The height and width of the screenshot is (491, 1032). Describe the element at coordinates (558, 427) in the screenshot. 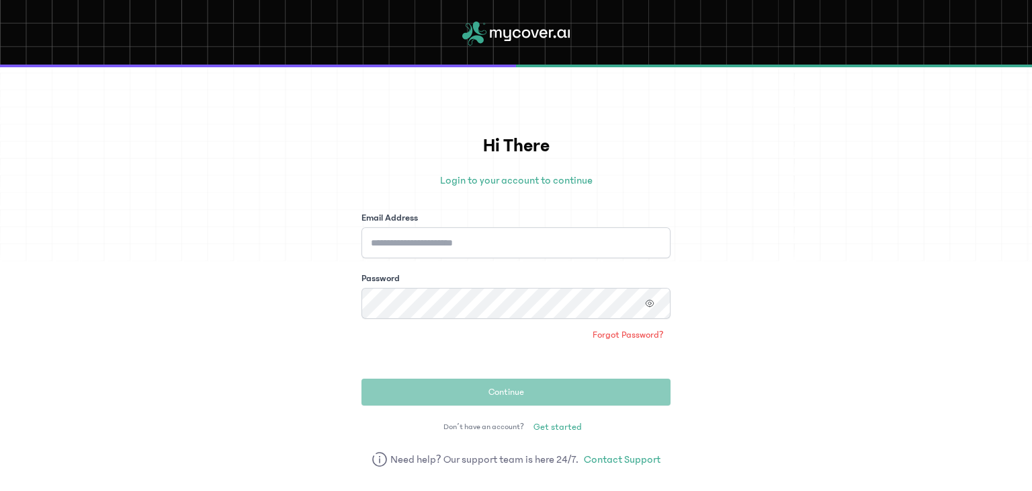

I see `span: Get started` at that location.